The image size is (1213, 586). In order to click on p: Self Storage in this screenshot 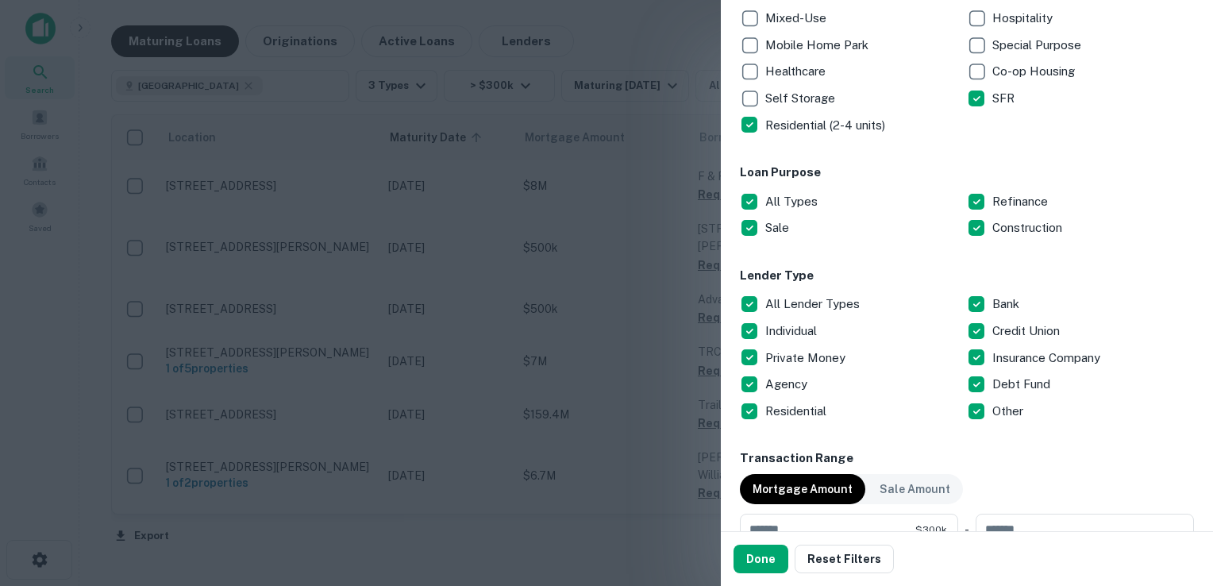, I will do `click(802, 98)`.